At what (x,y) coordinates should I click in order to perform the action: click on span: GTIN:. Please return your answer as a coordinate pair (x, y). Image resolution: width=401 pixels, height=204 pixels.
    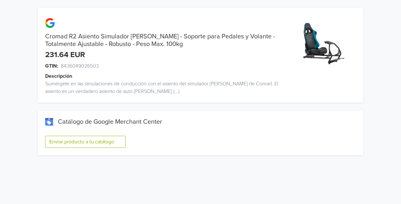
    Looking at the image, I should click on (51, 66).